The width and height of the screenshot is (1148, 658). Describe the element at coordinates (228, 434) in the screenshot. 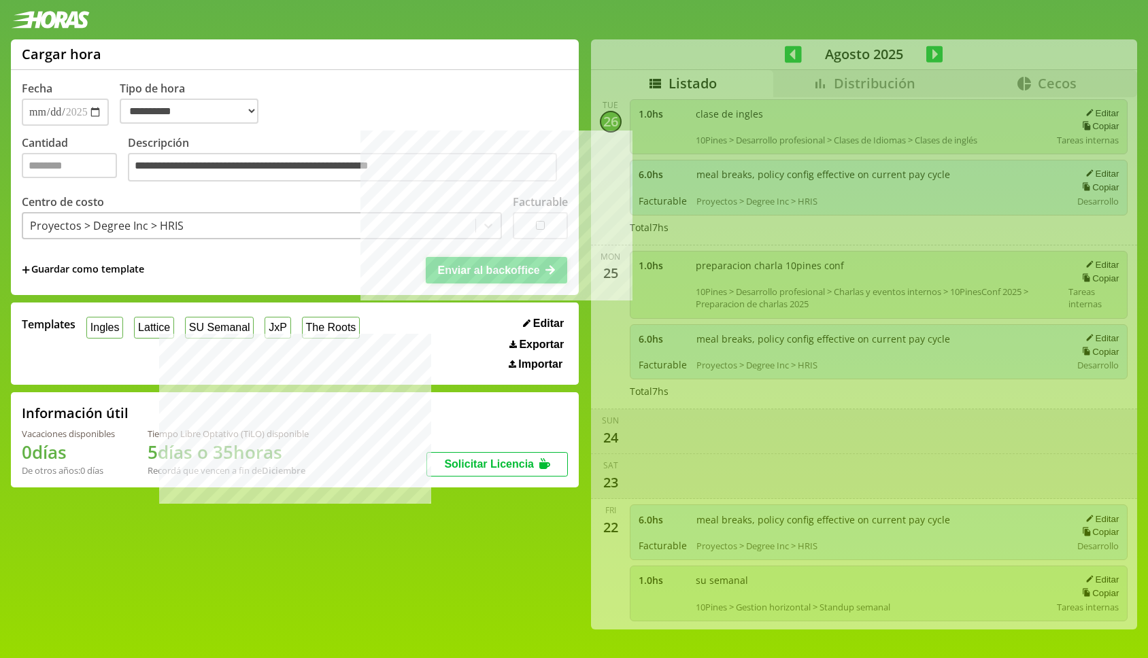

I see `div: Tiempo Libre Optativo (TiLO) disponible` at that location.